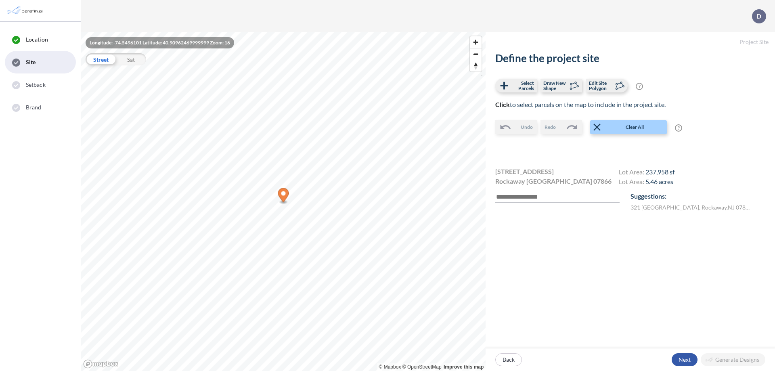  Describe the element at coordinates (630, 42) in the screenshot. I see `h5: Project Site` at that location.